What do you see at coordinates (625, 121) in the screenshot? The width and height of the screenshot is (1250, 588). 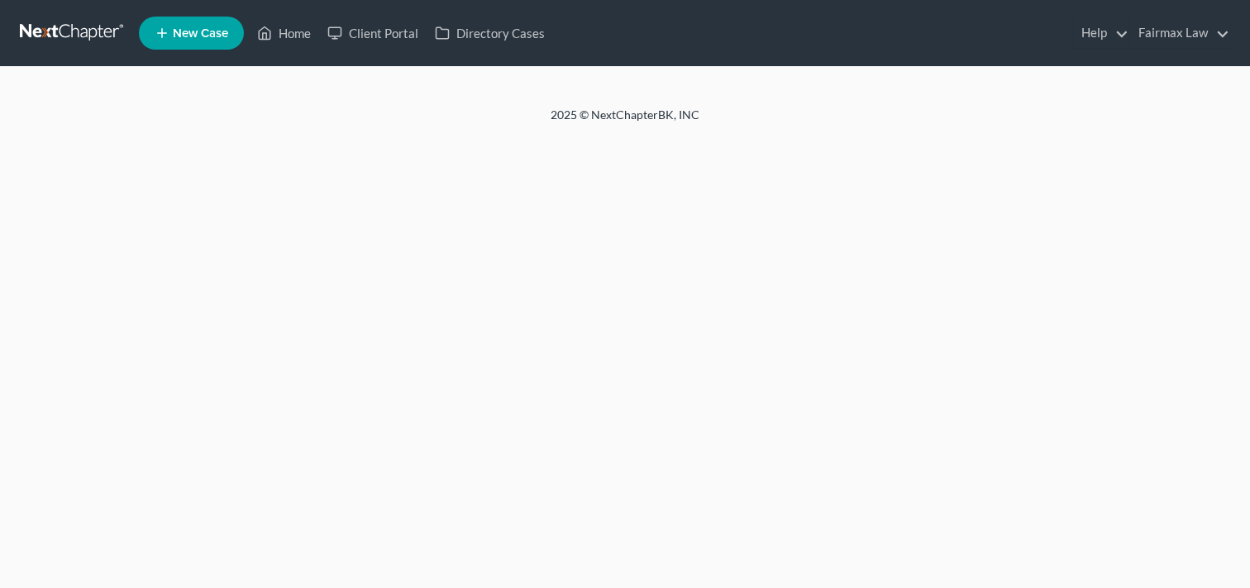 I see `div: 2025 © NextChapterBK, INC` at bounding box center [625, 121].